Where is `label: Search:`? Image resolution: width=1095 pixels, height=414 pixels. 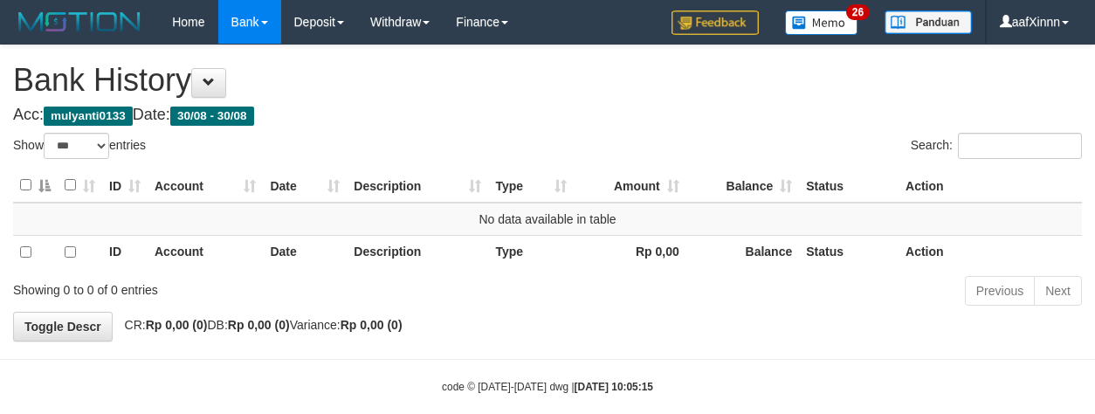
label: Search: is located at coordinates (996, 146).